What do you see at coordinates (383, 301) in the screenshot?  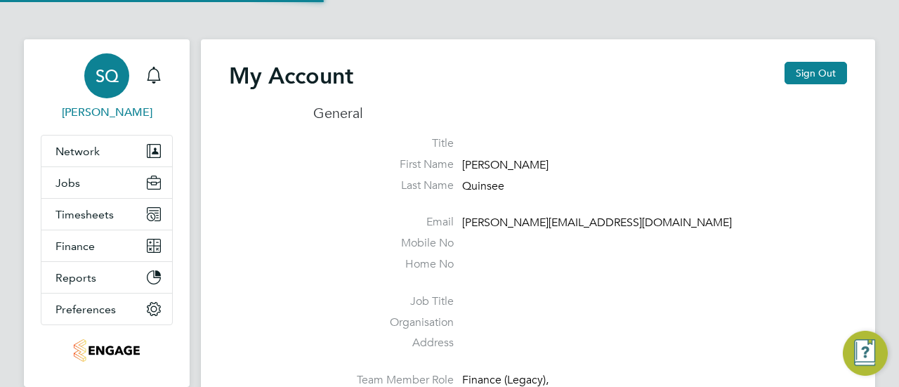 I see `label: Job Title` at bounding box center [383, 301].